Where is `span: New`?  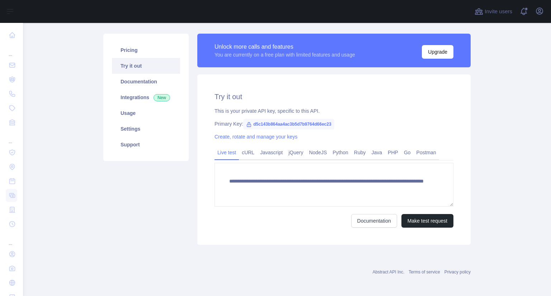
span: New is located at coordinates (162, 98).